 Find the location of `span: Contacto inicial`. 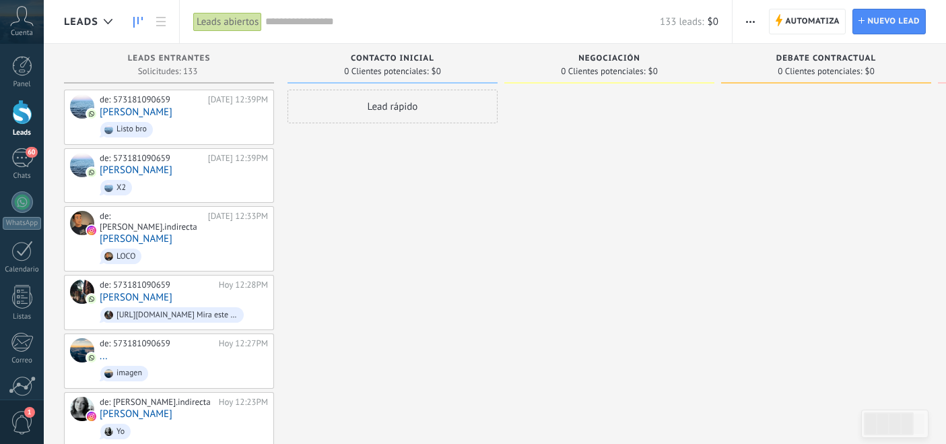

span: Contacto inicial is located at coordinates (392, 59).